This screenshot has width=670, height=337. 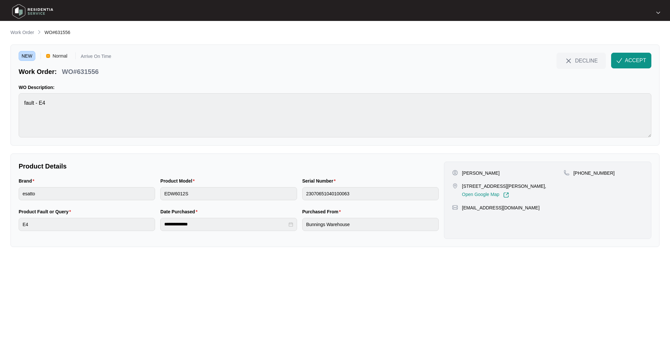 What do you see at coordinates (335, 115) in the screenshot?
I see `textarea: fault - E4` at bounding box center [335, 115].